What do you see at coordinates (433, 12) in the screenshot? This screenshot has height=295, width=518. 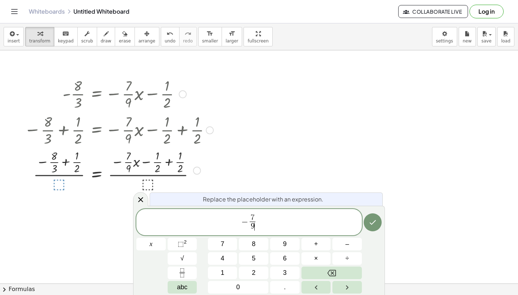 I see `button: Collaborate Live` at bounding box center [433, 12].